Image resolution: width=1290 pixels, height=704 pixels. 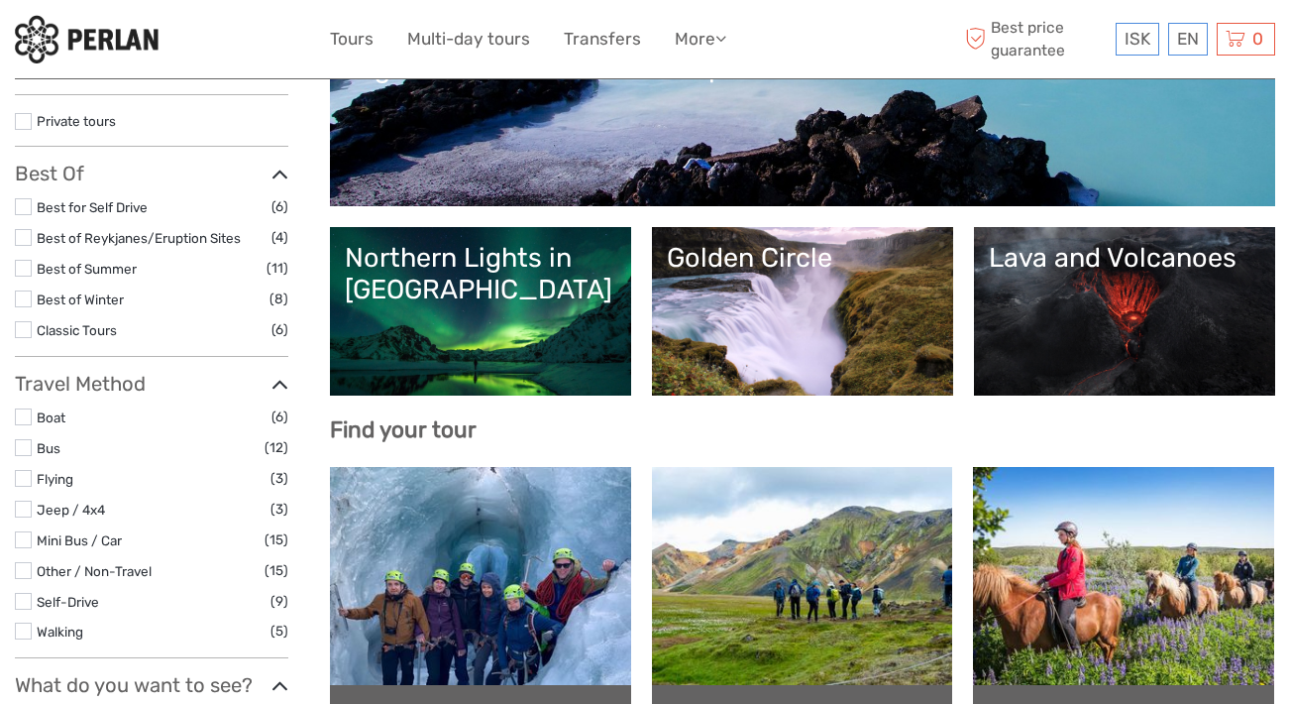 I want to click on div: Lava and Volcanoes, so click(x=1125, y=258).